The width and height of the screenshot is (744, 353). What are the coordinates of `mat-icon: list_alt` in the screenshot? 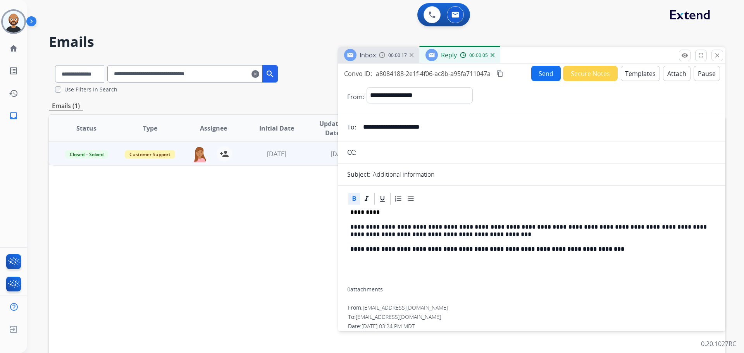 It's located at (14, 71).